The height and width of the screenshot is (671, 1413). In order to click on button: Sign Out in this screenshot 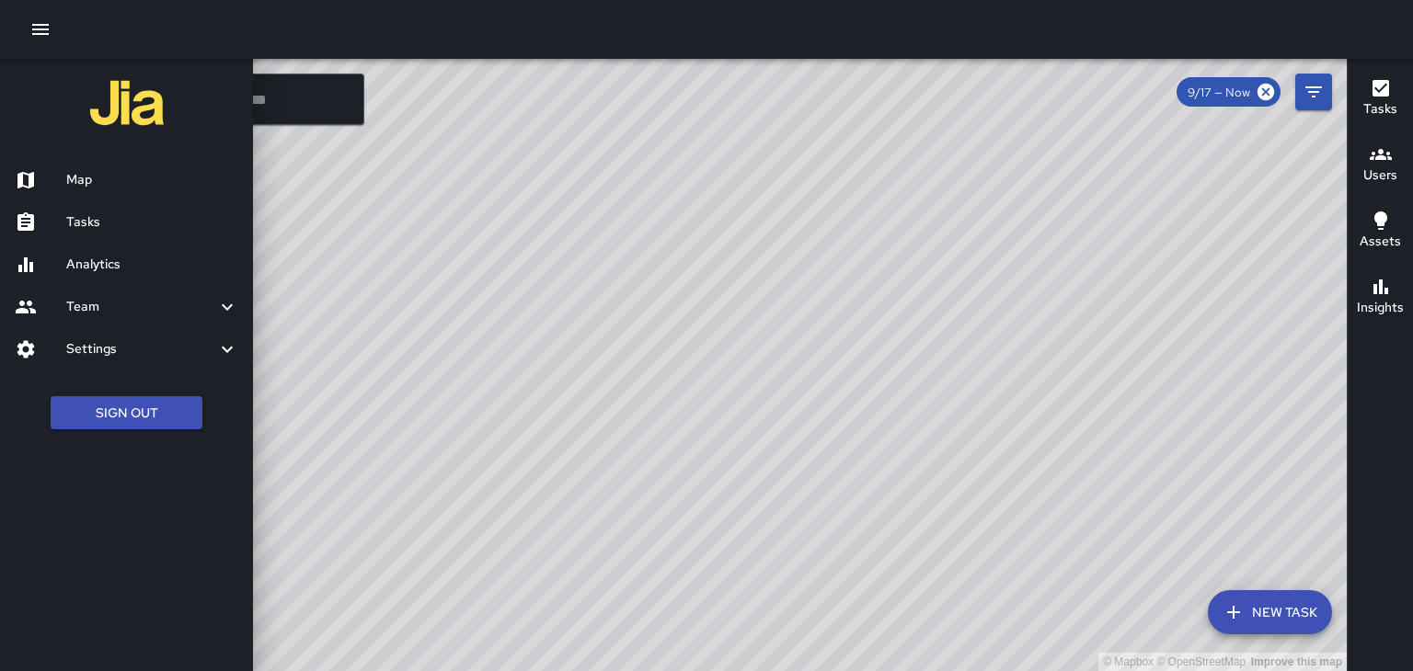, I will do `click(126, 413)`.